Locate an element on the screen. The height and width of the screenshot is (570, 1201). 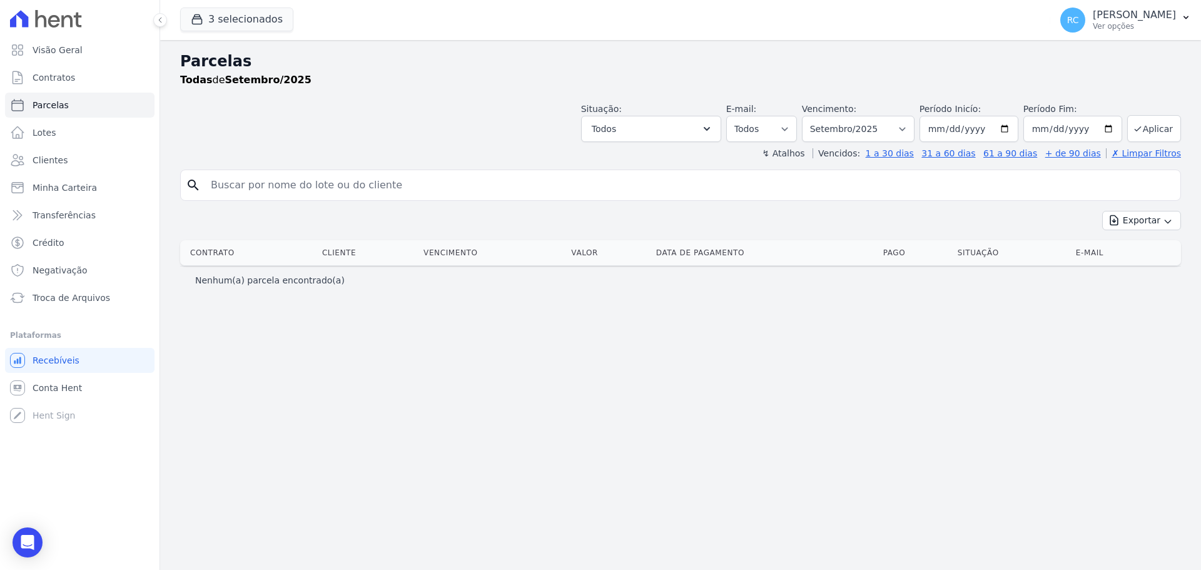
button: Exportar is located at coordinates (1142, 220).